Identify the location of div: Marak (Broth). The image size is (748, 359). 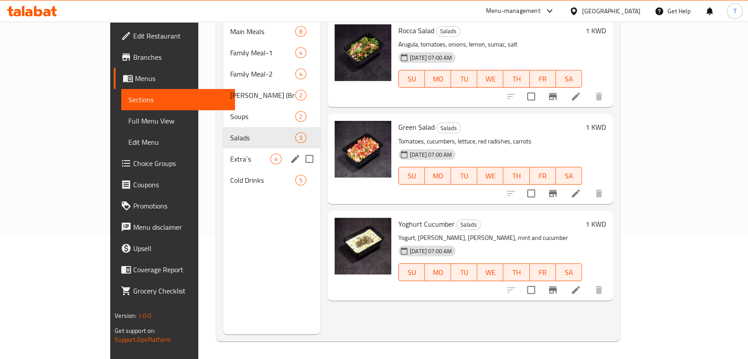
(262, 95).